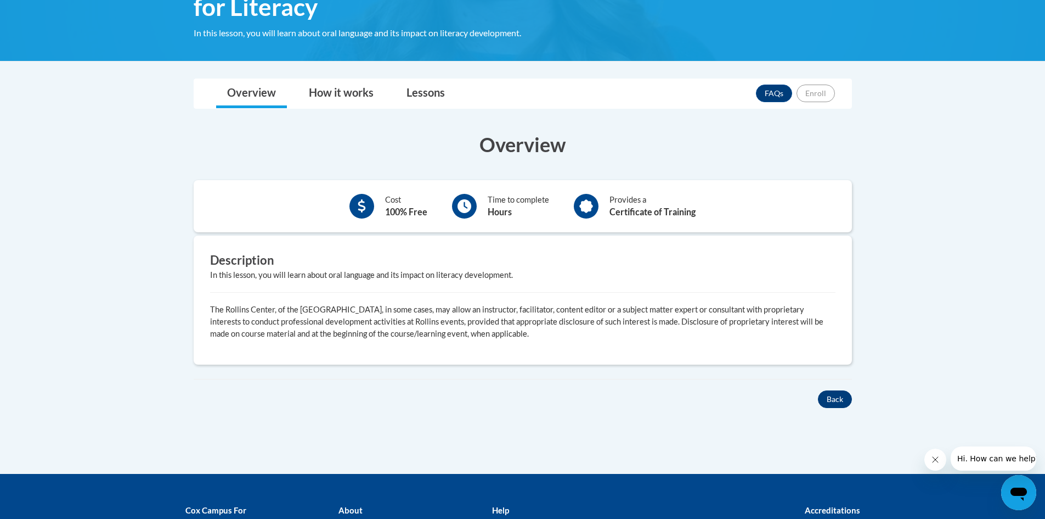 Image resolution: width=1045 pixels, height=519 pixels. What do you see at coordinates (406, 211) in the screenshot?
I see `b: 100% Free` at bounding box center [406, 211].